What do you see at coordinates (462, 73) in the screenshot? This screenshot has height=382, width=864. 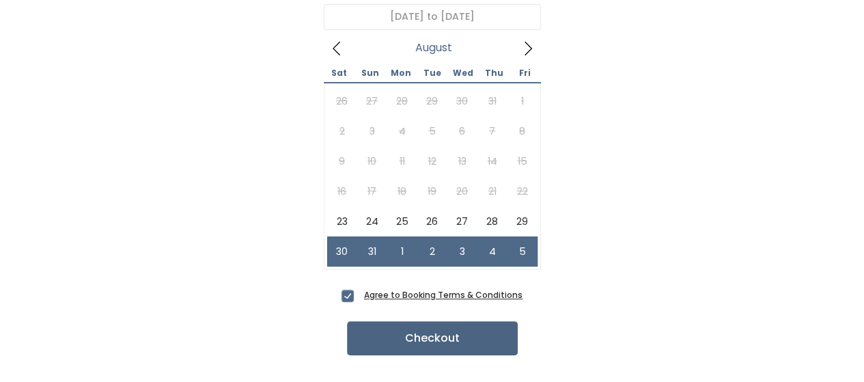 I see `span: Wed` at bounding box center [462, 73].